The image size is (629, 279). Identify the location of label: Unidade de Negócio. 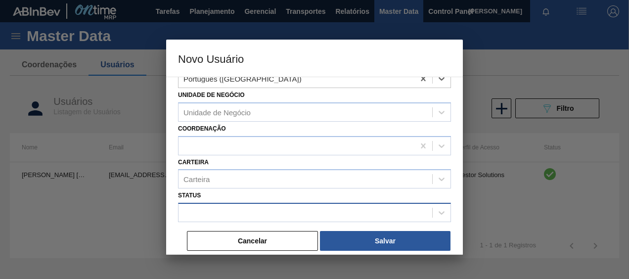
(211, 95).